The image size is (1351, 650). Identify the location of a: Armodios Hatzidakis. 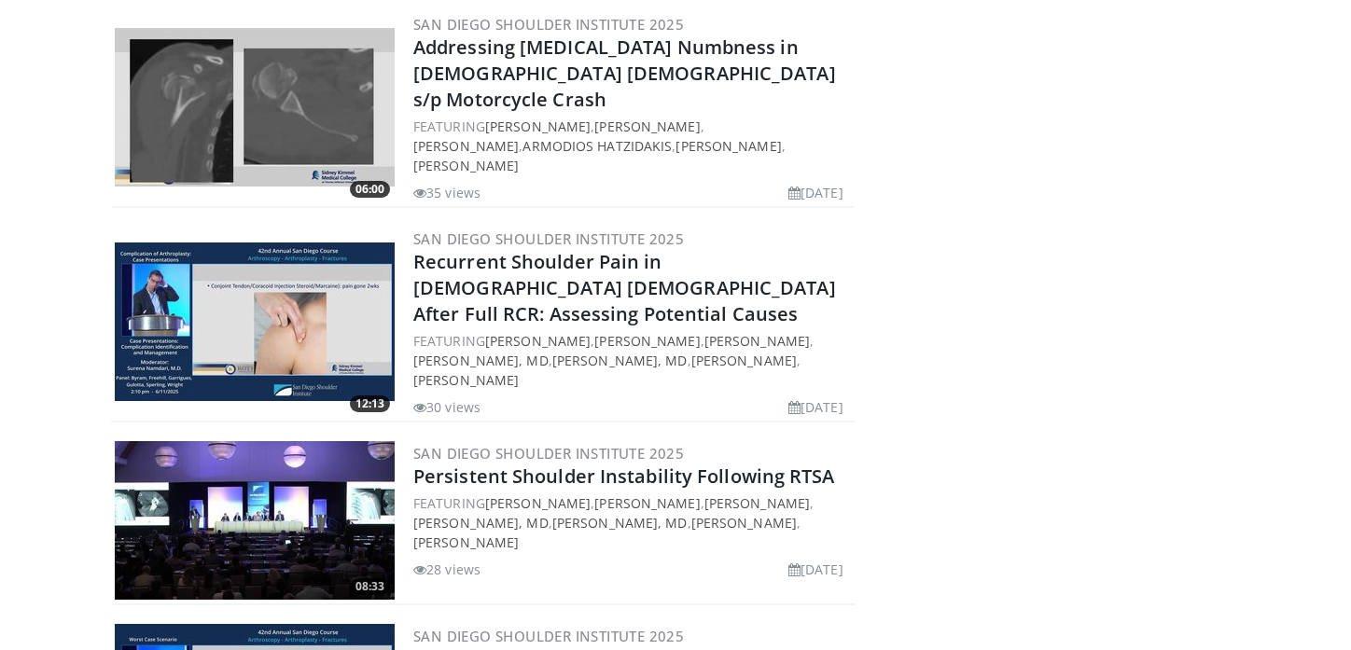
(597, 146).